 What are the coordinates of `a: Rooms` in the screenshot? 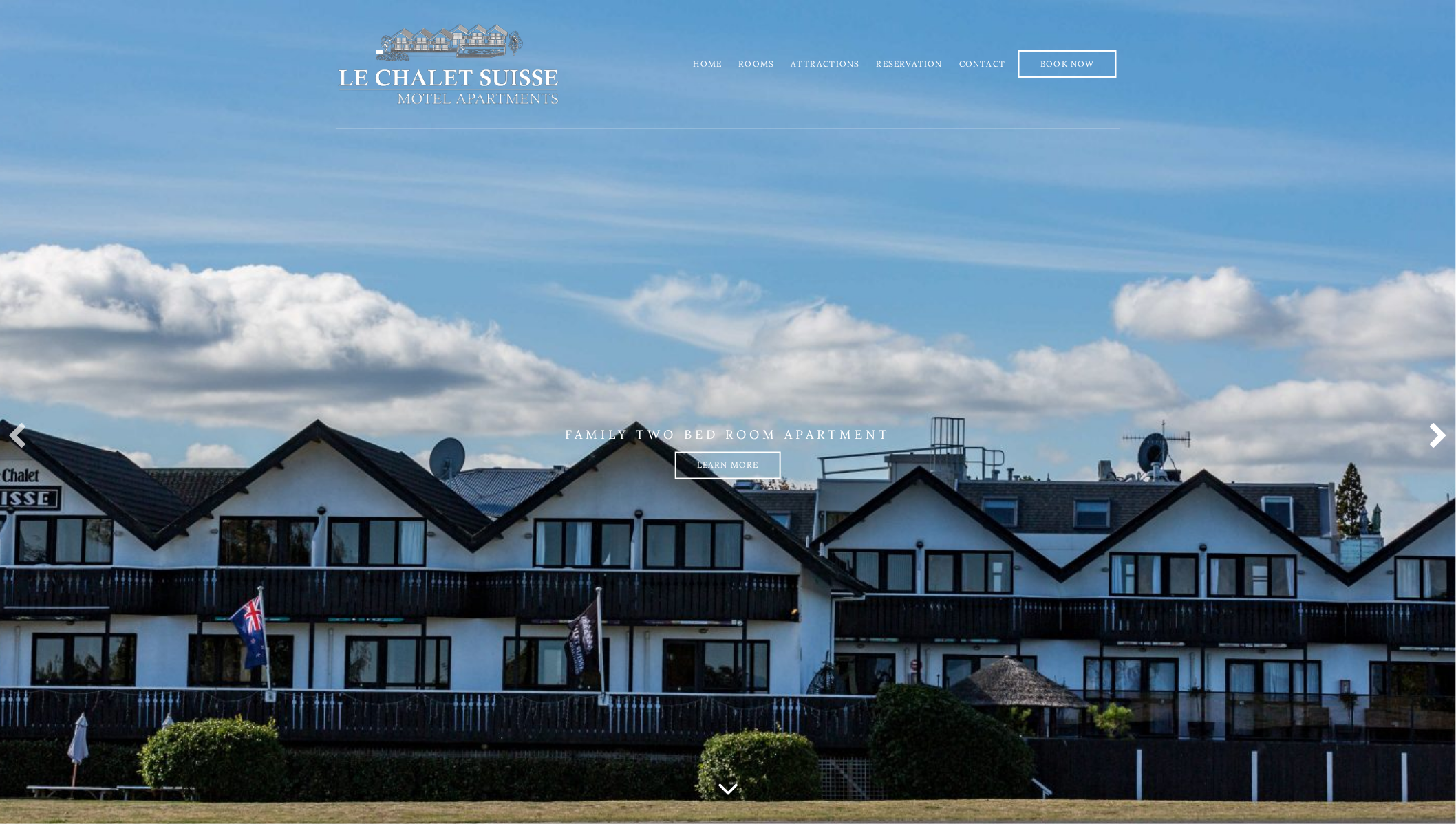 It's located at (757, 63).